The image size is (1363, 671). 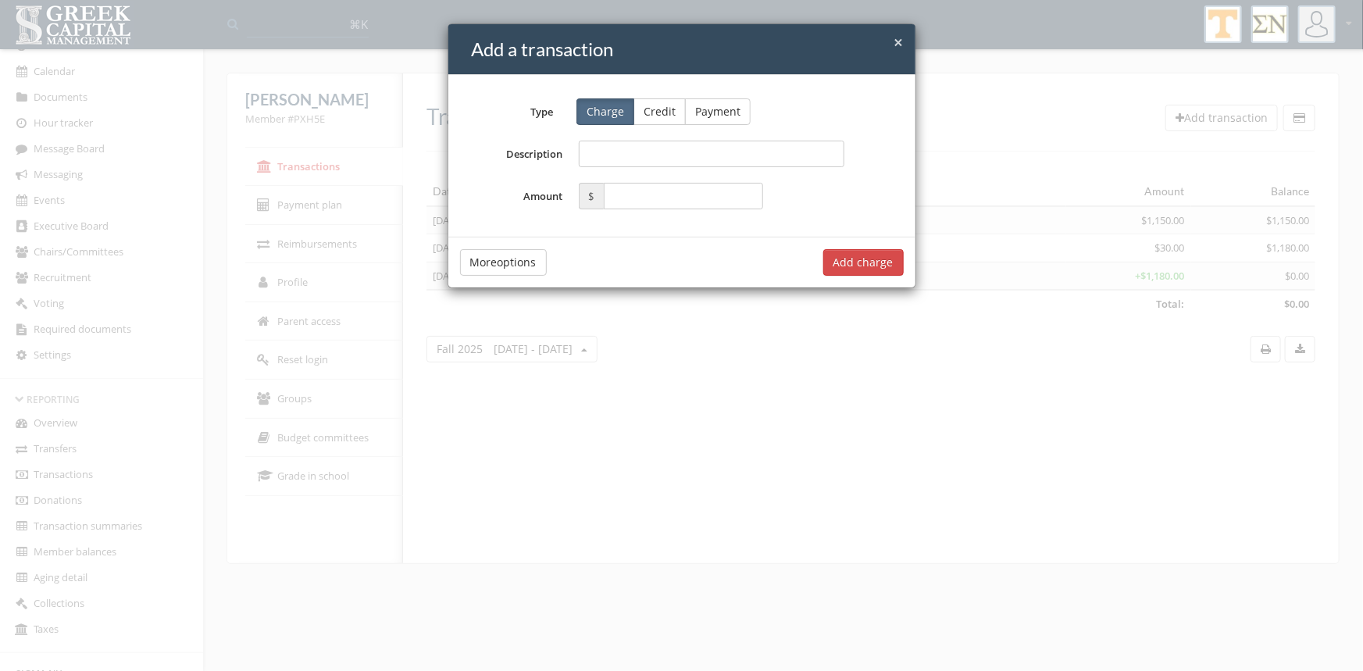 I want to click on button: Add charge, so click(x=863, y=262).